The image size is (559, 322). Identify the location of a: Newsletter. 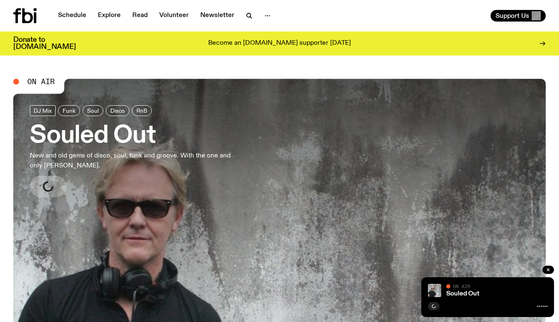
(217, 16).